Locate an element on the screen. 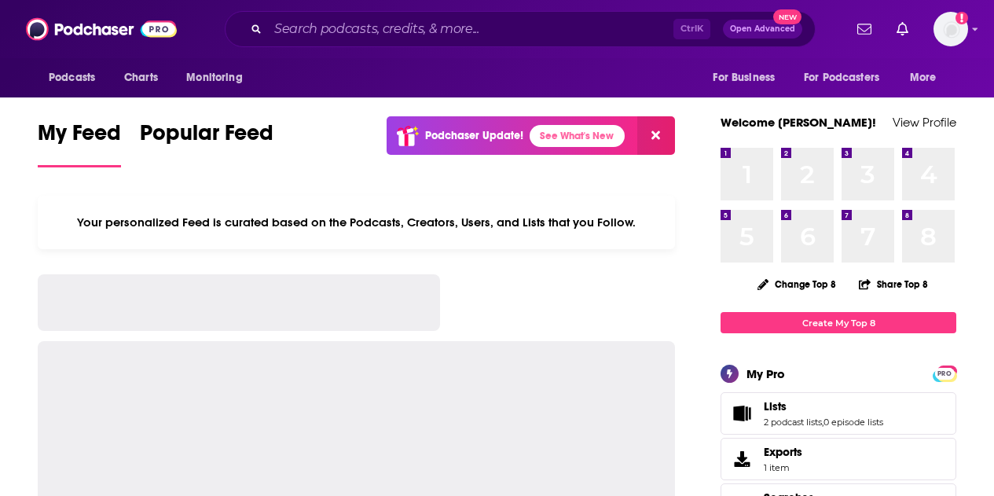 Image resolution: width=994 pixels, height=496 pixels. a: View Profile is located at coordinates (924, 122).